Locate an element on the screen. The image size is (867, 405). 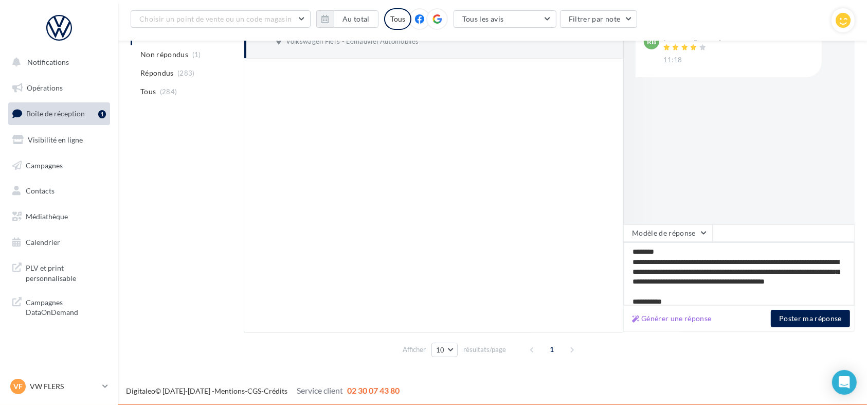
span: Campagnes is located at coordinates (44, 165).